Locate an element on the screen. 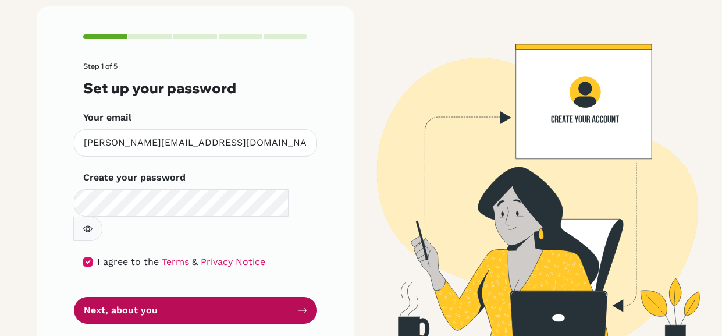 This screenshot has width=722, height=336. a: Terms is located at coordinates (175, 261).